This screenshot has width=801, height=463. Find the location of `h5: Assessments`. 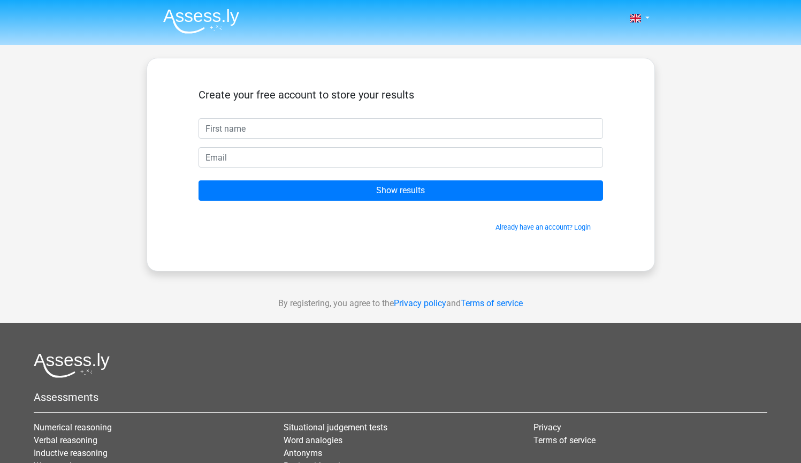

h5: Assessments is located at coordinates (400, 397).